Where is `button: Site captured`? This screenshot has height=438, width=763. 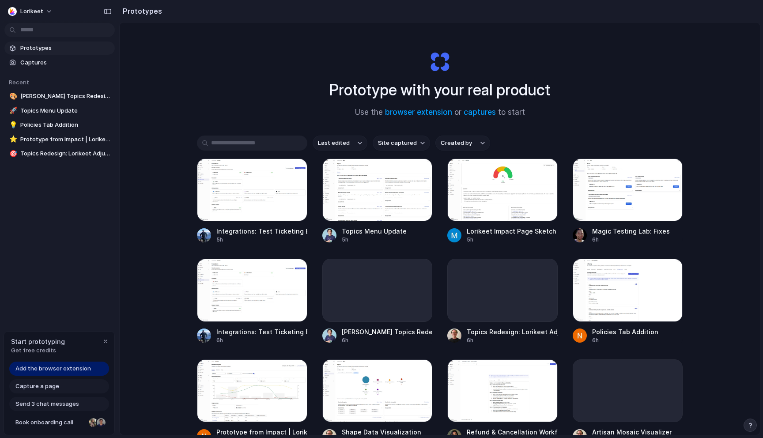
button: Site captured is located at coordinates (401, 143).